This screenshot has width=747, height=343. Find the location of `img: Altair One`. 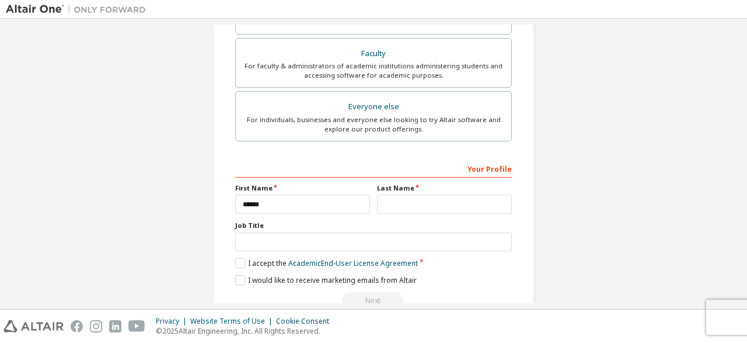

img: Altair One is located at coordinates (79, 9).